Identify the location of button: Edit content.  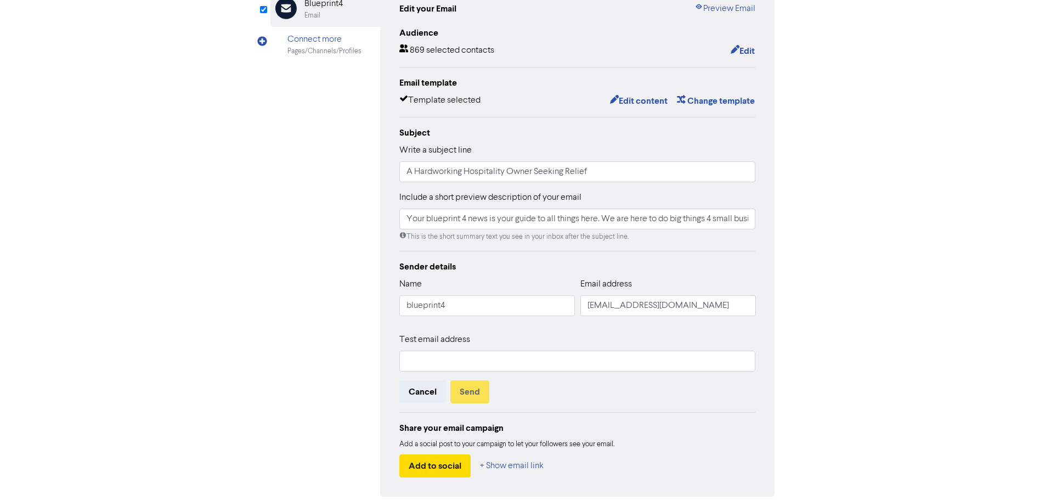
(638, 101).